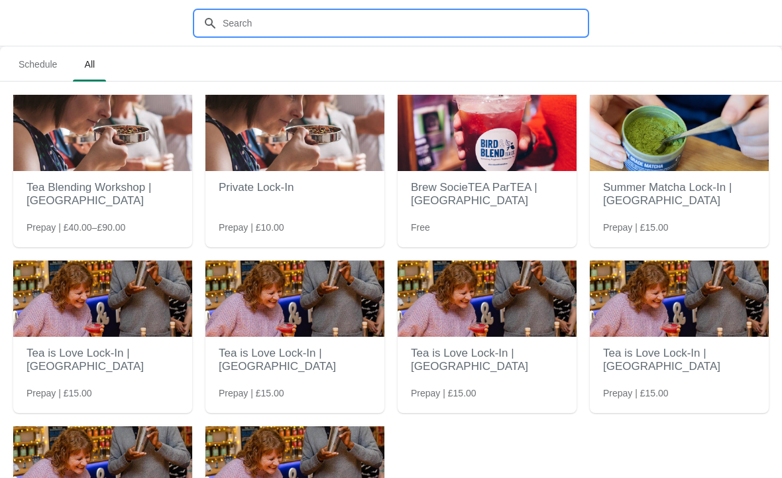 The image size is (782, 478). I want to click on input: Search, so click(404, 23).